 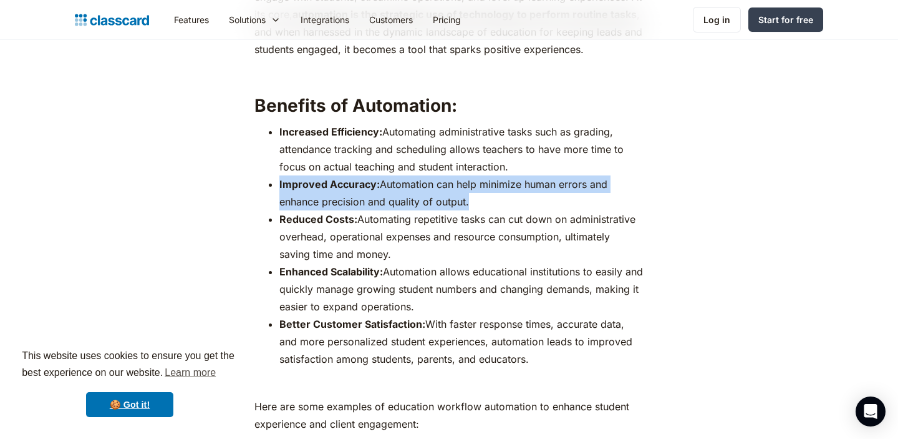 What do you see at coordinates (190, 372) in the screenshot?
I see `a: learn more about cookies` at bounding box center [190, 372].